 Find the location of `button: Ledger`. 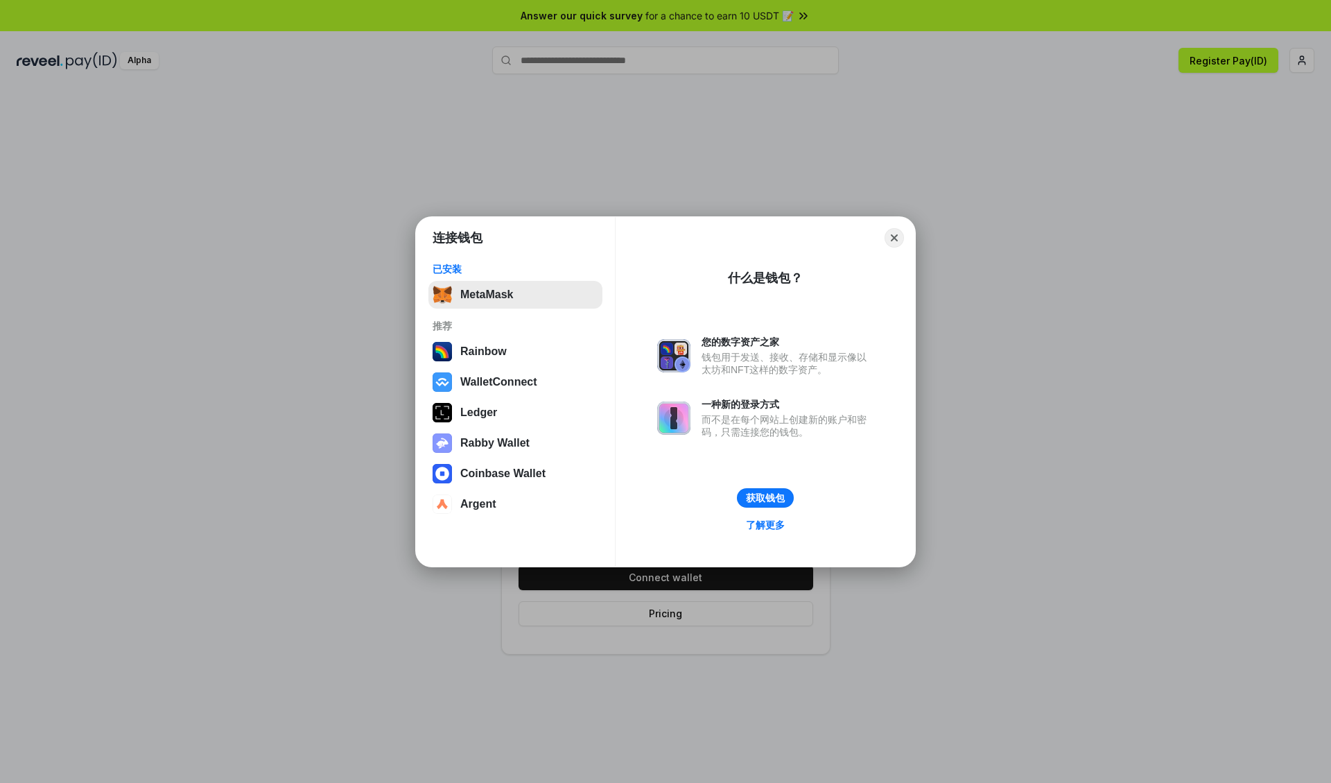

button: Ledger is located at coordinates (515, 413).